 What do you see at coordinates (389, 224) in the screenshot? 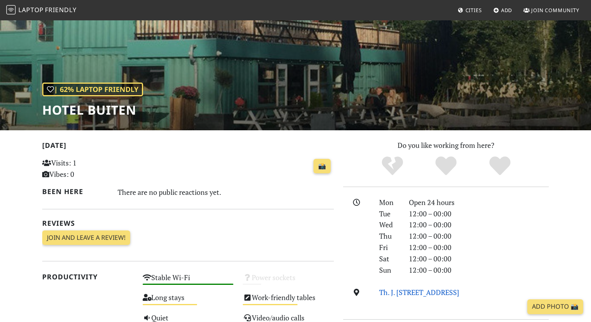
I see `div: Wed` at bounding box center [389, 224].